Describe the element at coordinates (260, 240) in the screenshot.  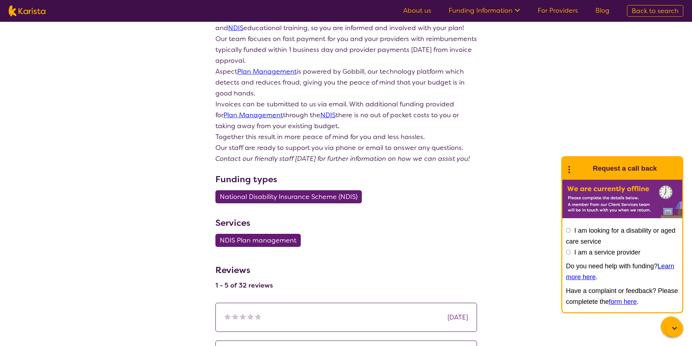
I see `a: NDIS Plan management` at that location.